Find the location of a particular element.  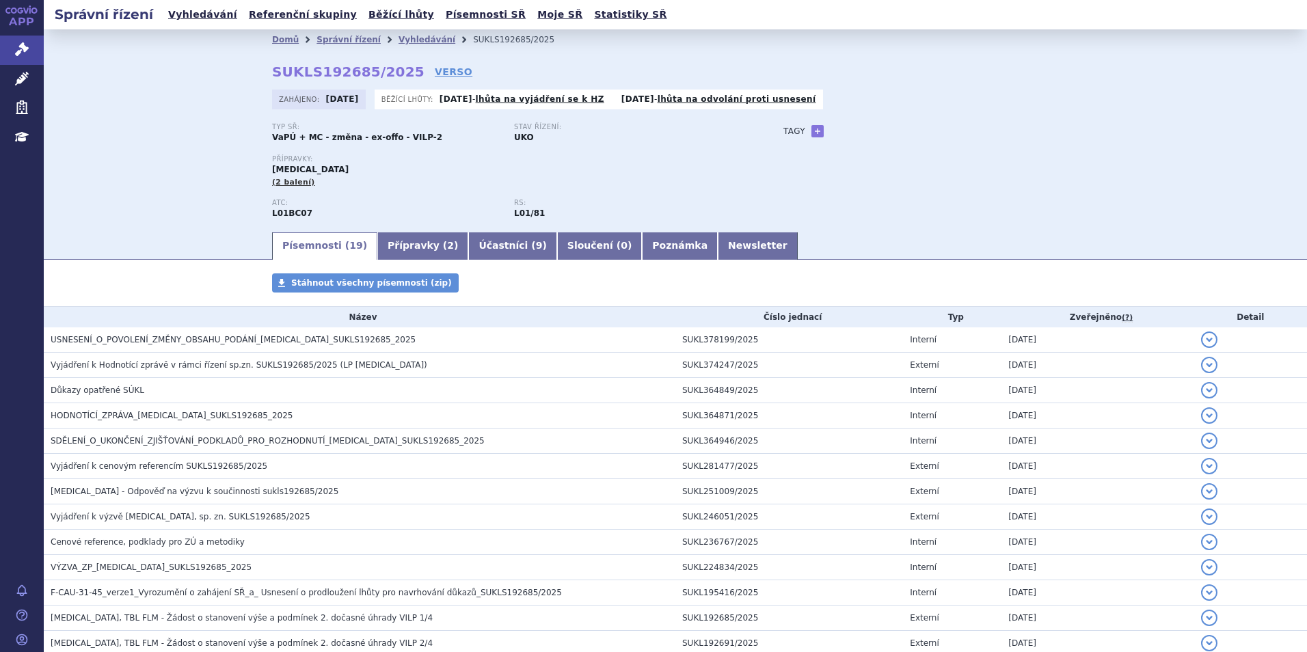

a: Moje SŘ is located at coordinates (560, 14).